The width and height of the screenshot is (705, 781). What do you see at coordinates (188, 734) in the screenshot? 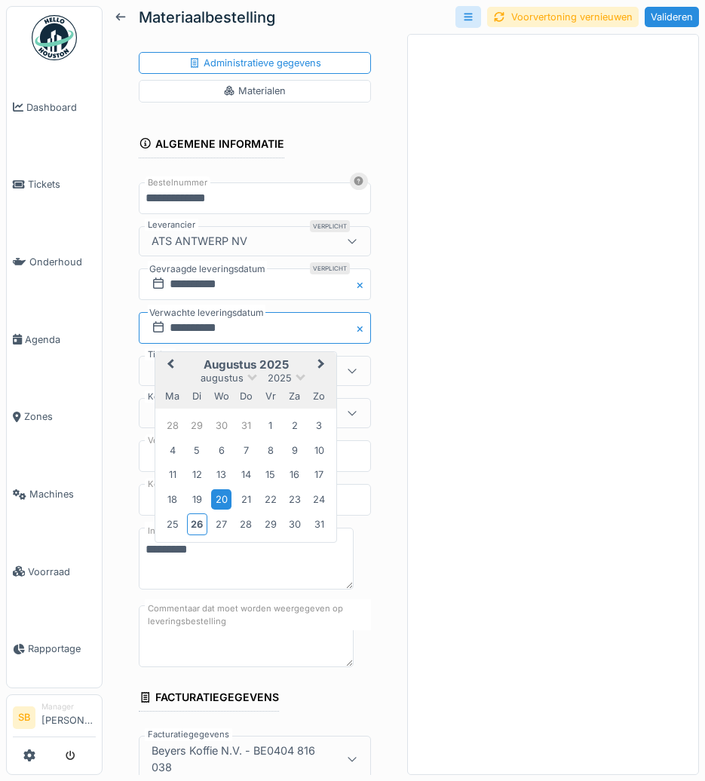
I see `label: Facturatiegegevens` at bounding box center [188, 734].